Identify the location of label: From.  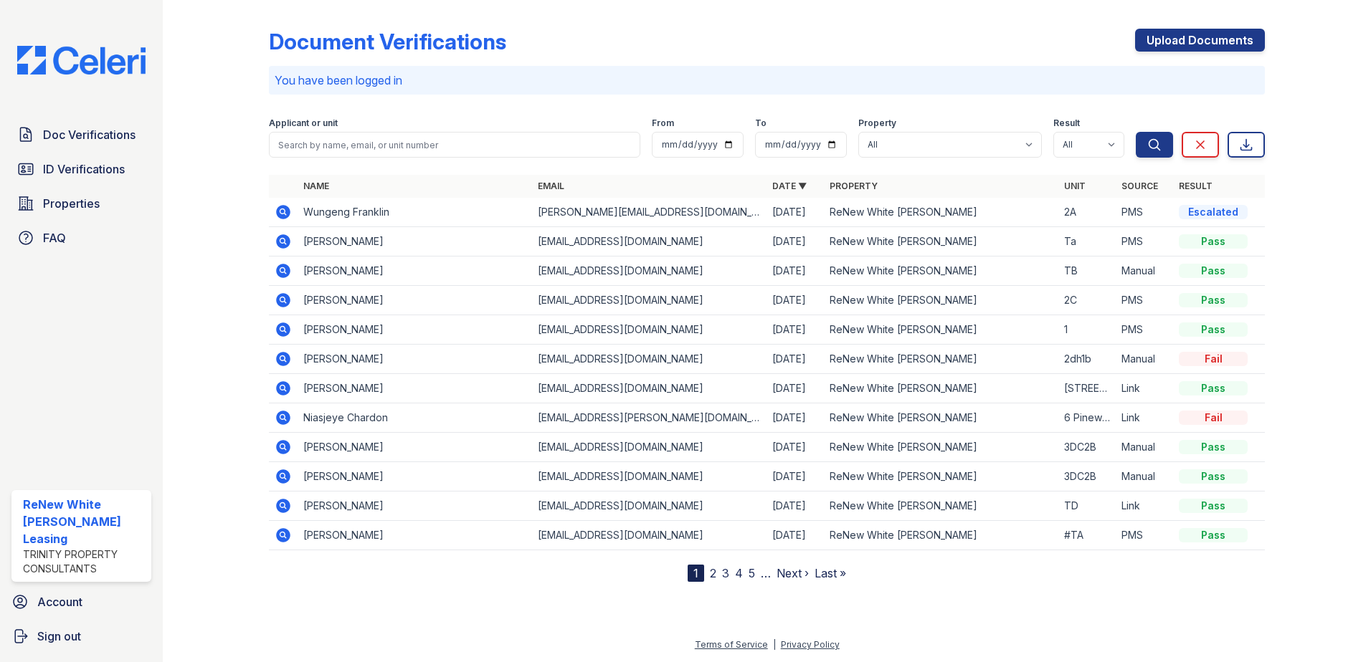
(662, 123).